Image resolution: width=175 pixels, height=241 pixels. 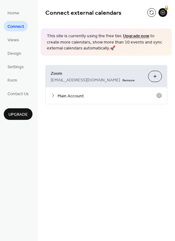 I want to click on span: Views, so click(x=13, y=40).